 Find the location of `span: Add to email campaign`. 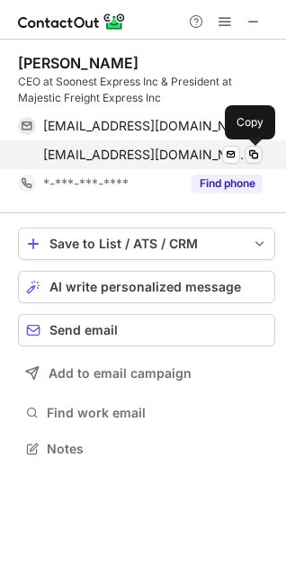

span: Add to email campaign is located at coordinates (120, 373).